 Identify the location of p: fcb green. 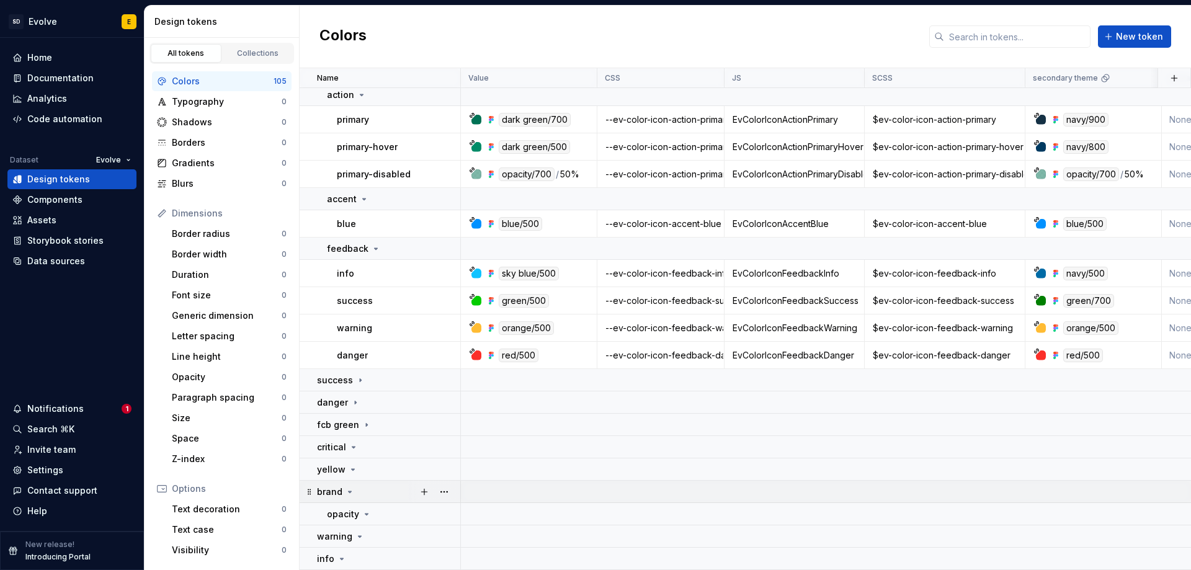
(338, 425).